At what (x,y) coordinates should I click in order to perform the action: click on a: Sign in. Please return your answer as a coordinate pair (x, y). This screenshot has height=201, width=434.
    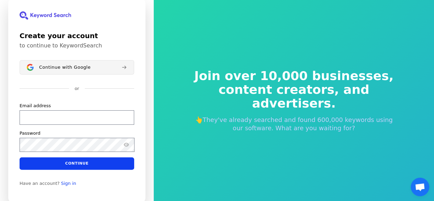
    Looking at the image, I should click on (69, 183).